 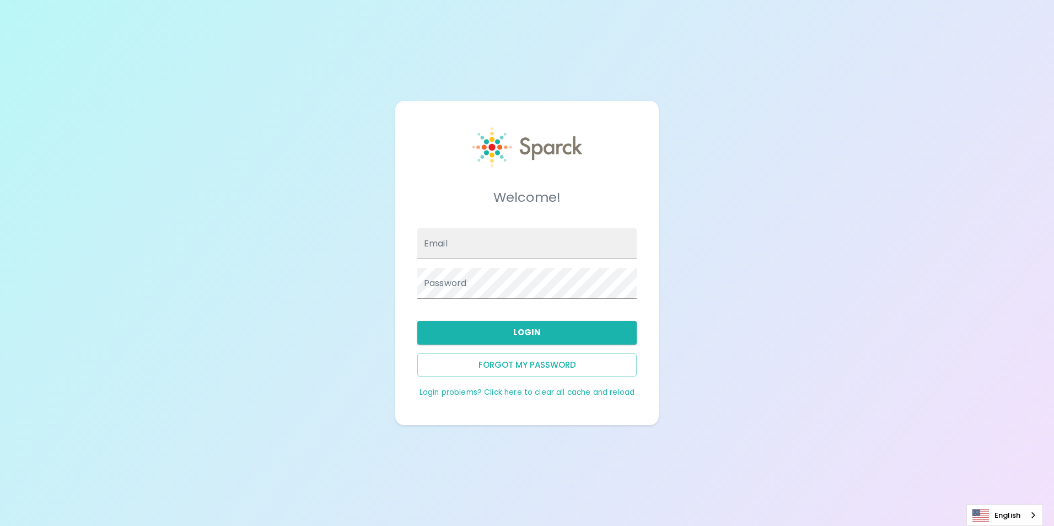 I want to click on aside: Language selected: English, so click(x=1005, y=515).